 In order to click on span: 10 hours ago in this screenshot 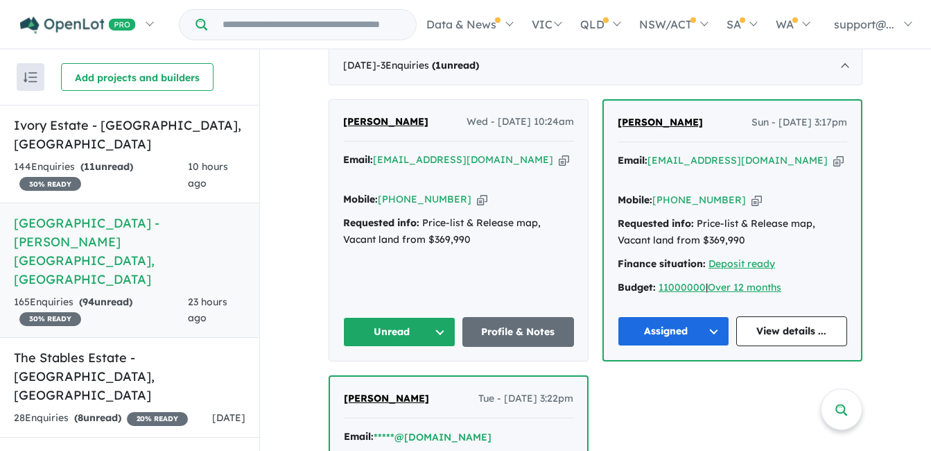, I will do `click(208, 175)`.